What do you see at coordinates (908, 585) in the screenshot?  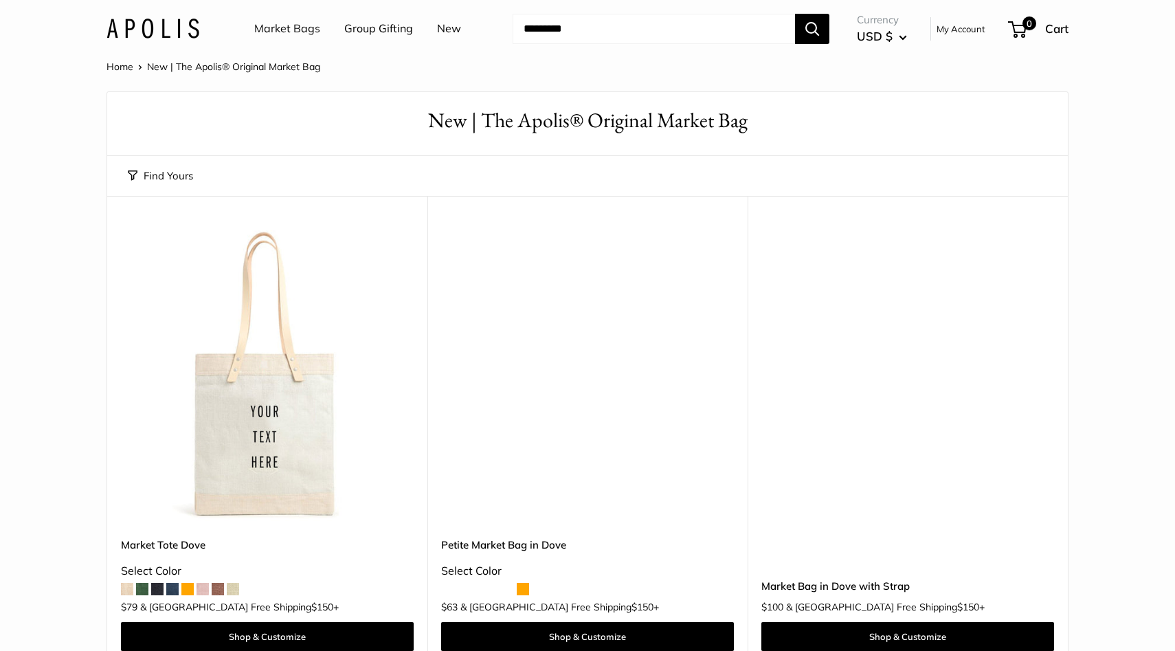 I see `a: Market Bag in Dove with Strap` at bounding box center [908, 585].